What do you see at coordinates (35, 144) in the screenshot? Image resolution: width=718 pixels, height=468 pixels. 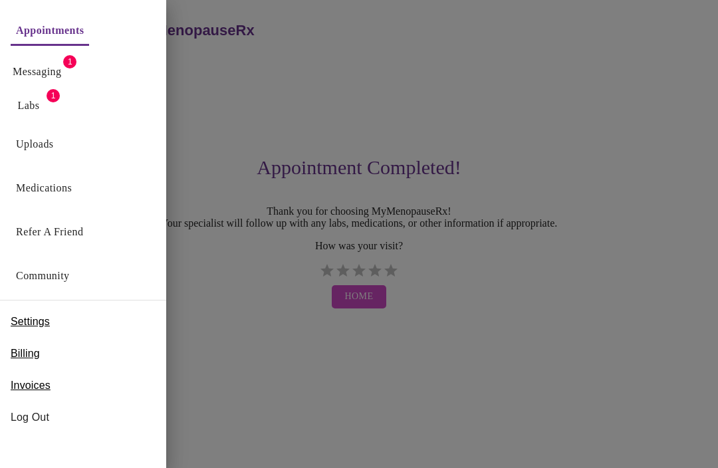 I see `a: Uploads` at bounding box center [35, 144].